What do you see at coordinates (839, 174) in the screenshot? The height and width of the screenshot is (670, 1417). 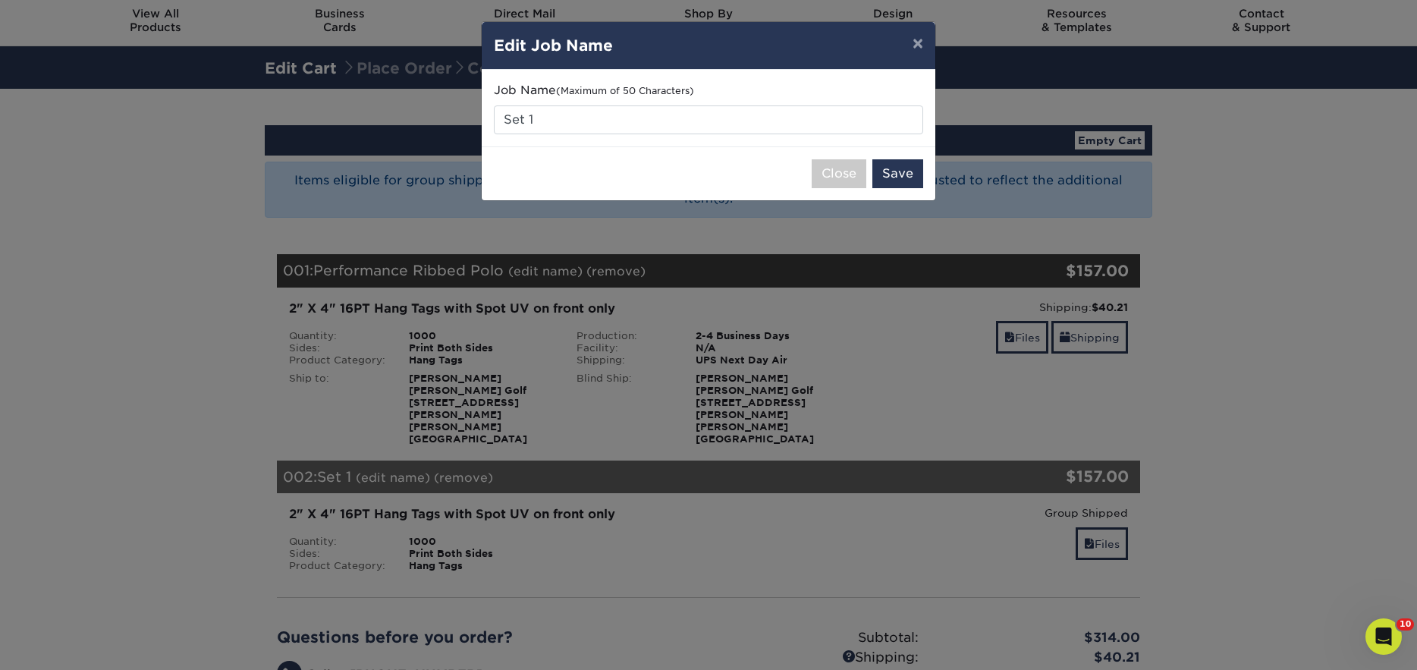 I see `button: Close` at bounding box center [839, 174].